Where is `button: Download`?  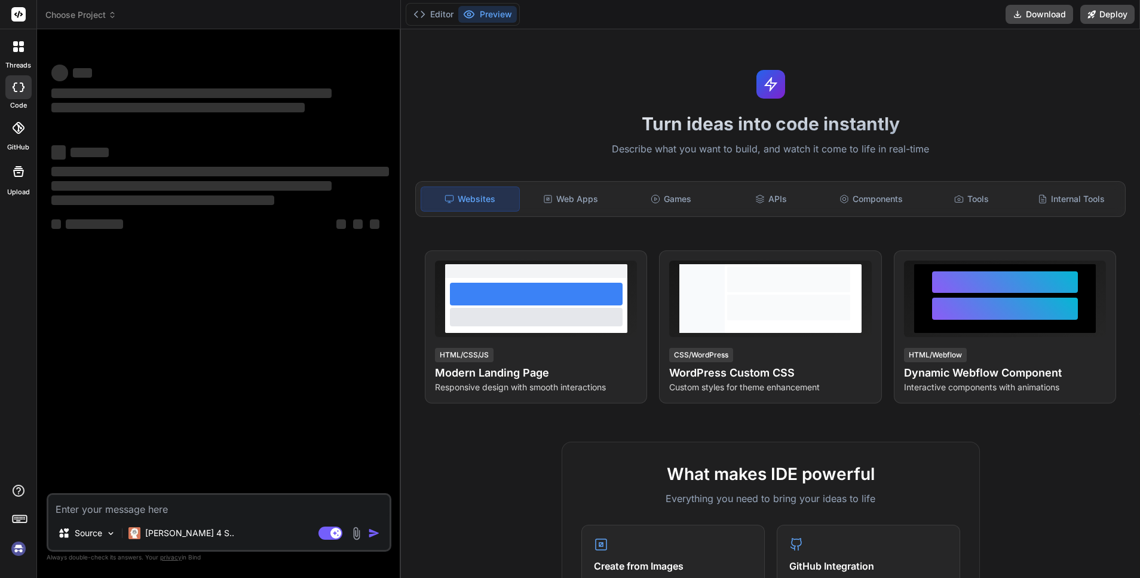 button: Download is located at coordinates (1039, 14).